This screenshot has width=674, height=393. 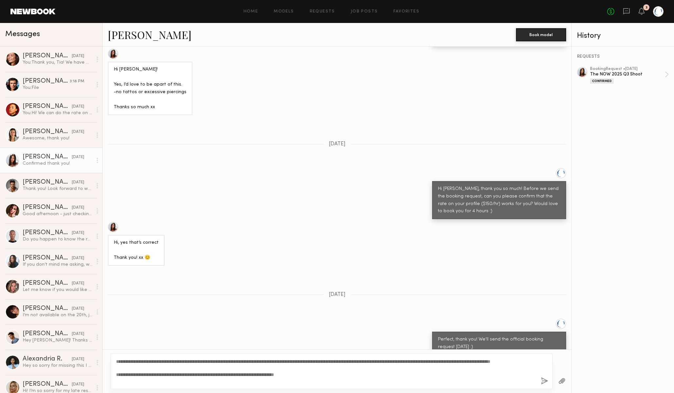 What do you see at coordinates (623, 36) in the screenshot?
I see `div: History` at bounding box center [623, 36].